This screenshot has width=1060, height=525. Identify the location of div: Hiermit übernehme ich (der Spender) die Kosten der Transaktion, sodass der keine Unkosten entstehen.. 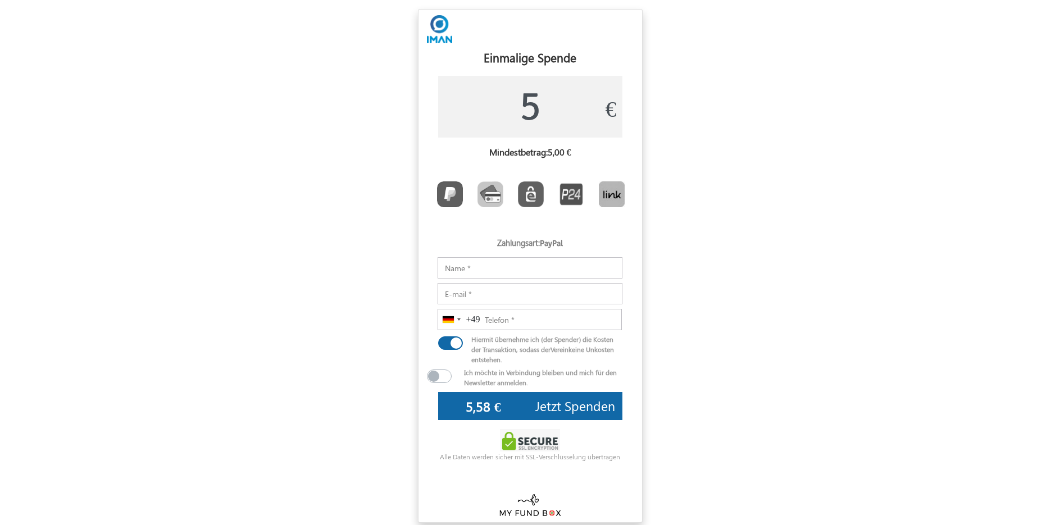
(547, 349).